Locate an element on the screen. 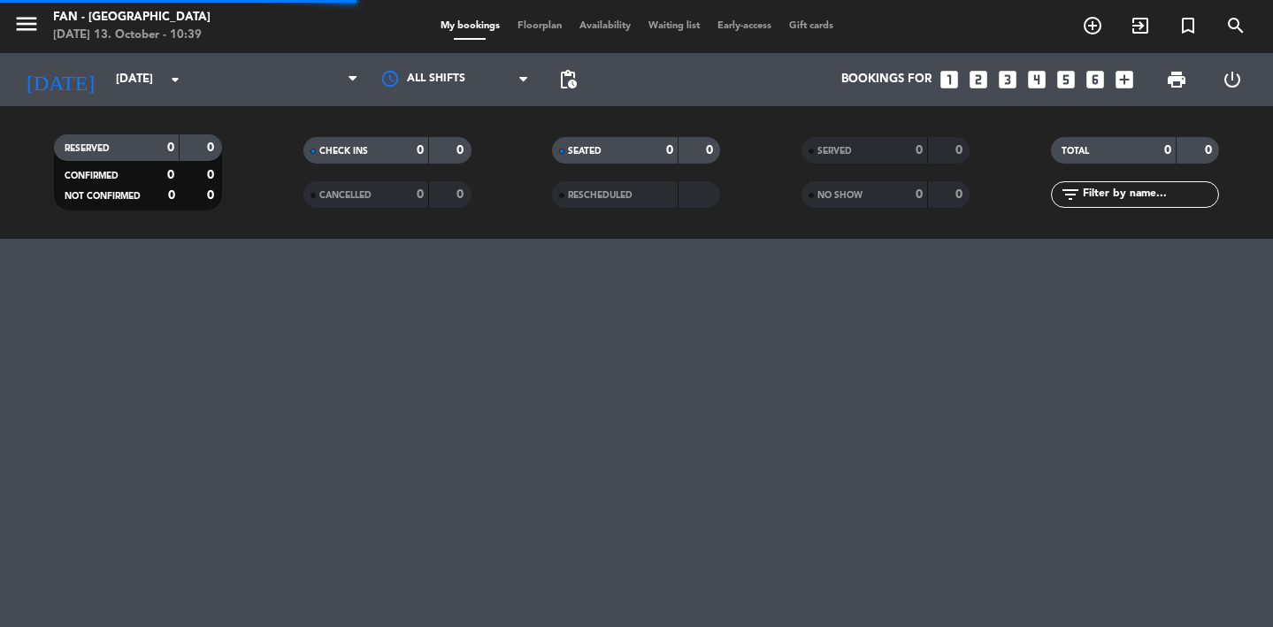 This screenshot has width=1273, height=627. i: search is located at coordinates (1236, 26).